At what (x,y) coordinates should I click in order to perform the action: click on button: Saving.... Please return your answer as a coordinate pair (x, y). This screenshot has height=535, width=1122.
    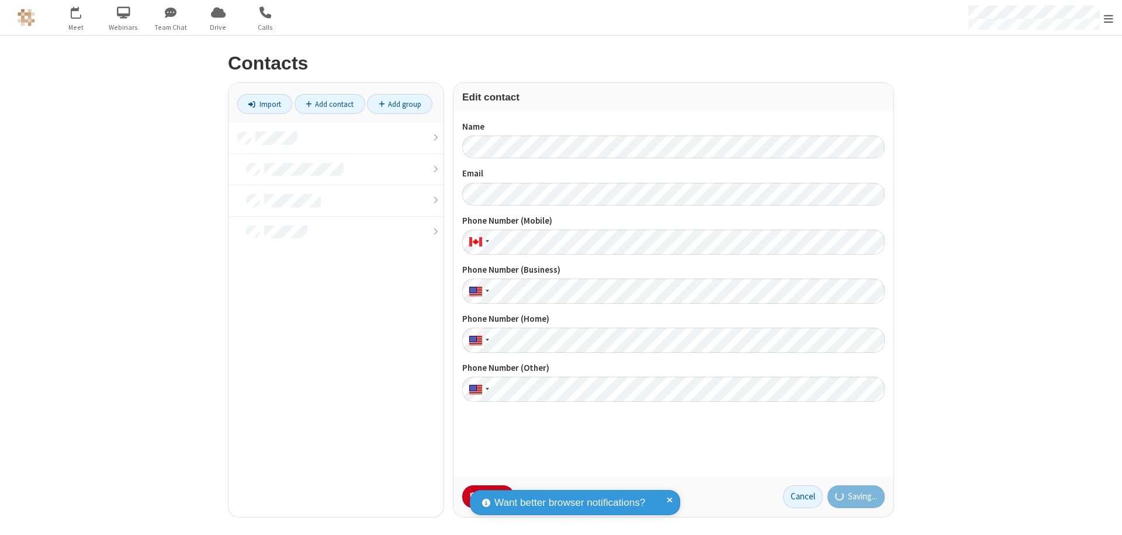
    Looking at the image, I should click on (856, 497).